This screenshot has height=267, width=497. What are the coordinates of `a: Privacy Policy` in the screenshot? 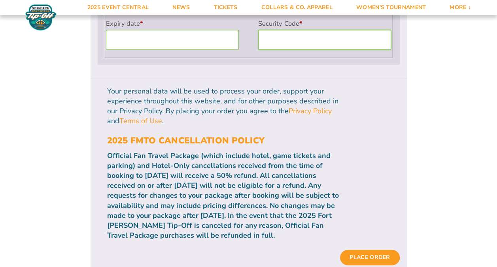 It's located at (310, 111).